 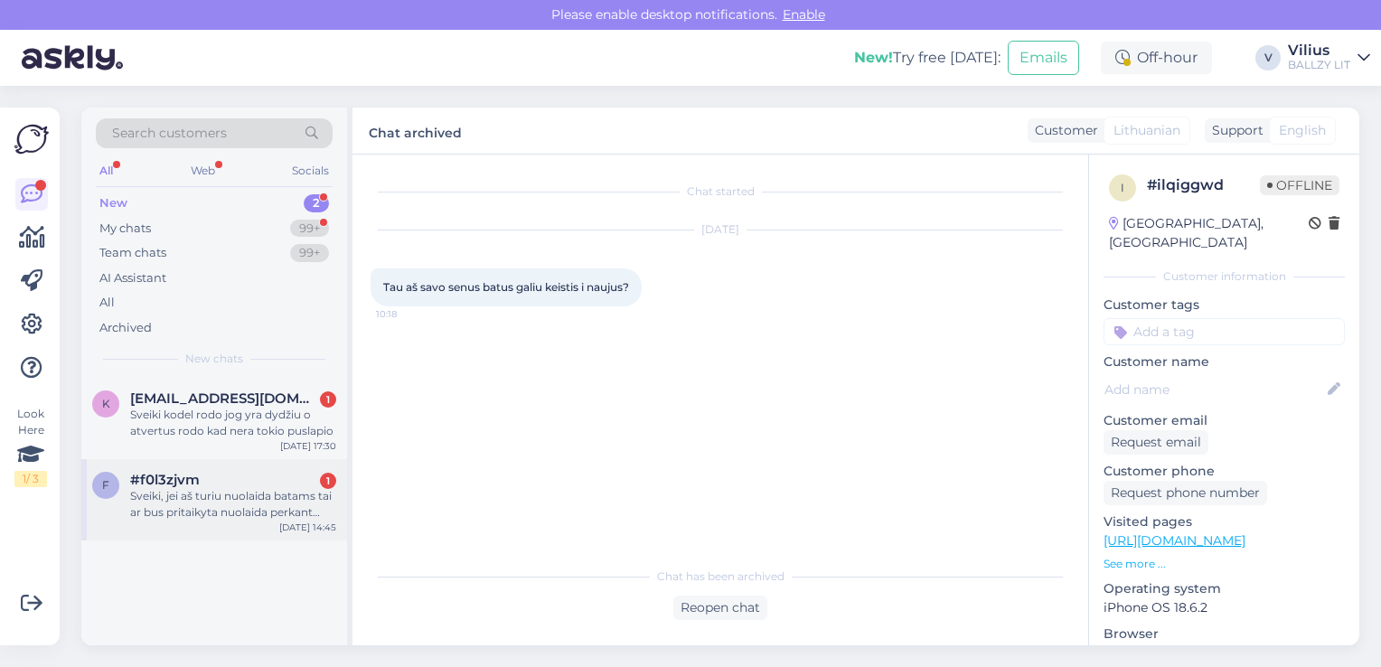 I want to click on div: Sveiki kodel rodo jog yra dydžiu o atvertus rodo kad nera tokio puslapio, so click(x=233, y=423).